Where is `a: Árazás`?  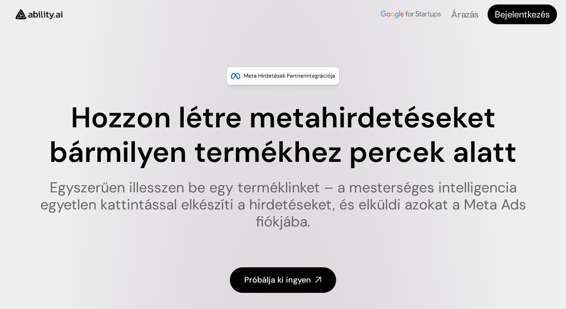
a: Árazás is located at coordinates (465, 14).